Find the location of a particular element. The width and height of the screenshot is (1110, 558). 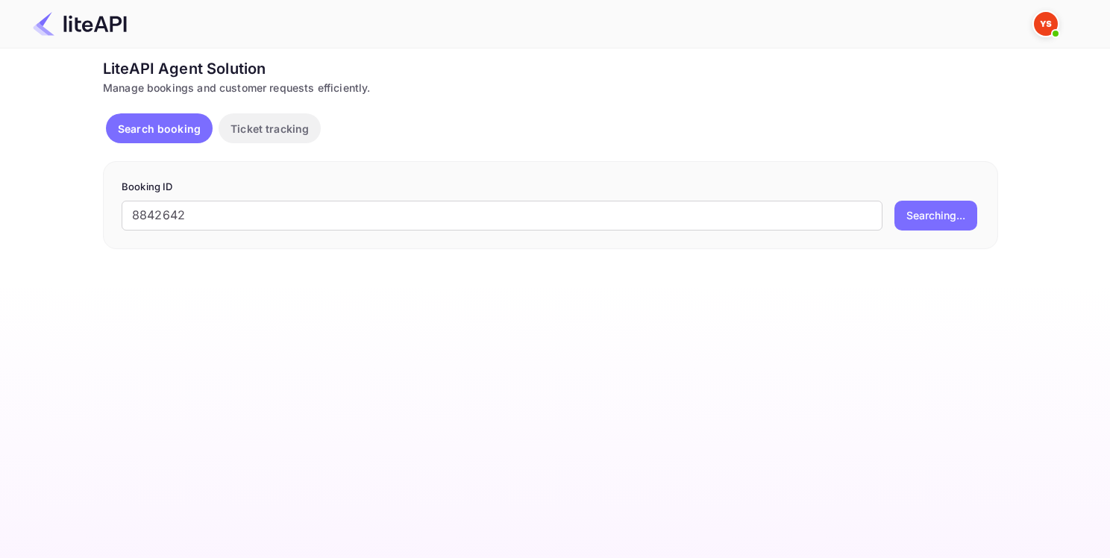

img: Yandex Support is located at coordinates (1046, 24).